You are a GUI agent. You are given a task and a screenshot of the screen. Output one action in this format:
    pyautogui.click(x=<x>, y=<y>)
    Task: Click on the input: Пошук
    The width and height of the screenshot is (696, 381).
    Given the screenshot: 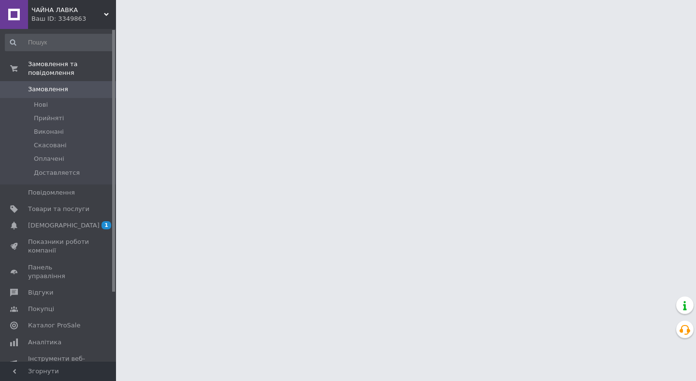 What is the action you would take?
    pyautogui.click(x=59, y=43)
    